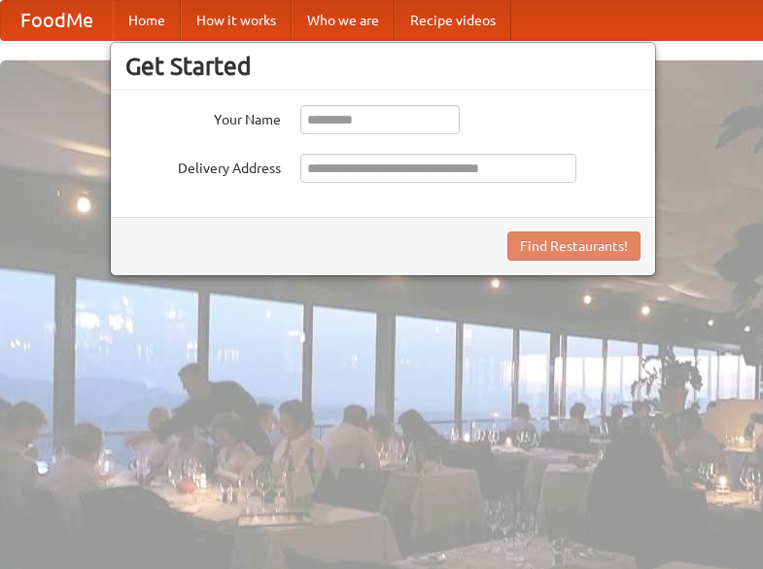  I want to click on h3: Get Started, so click(383, 66).